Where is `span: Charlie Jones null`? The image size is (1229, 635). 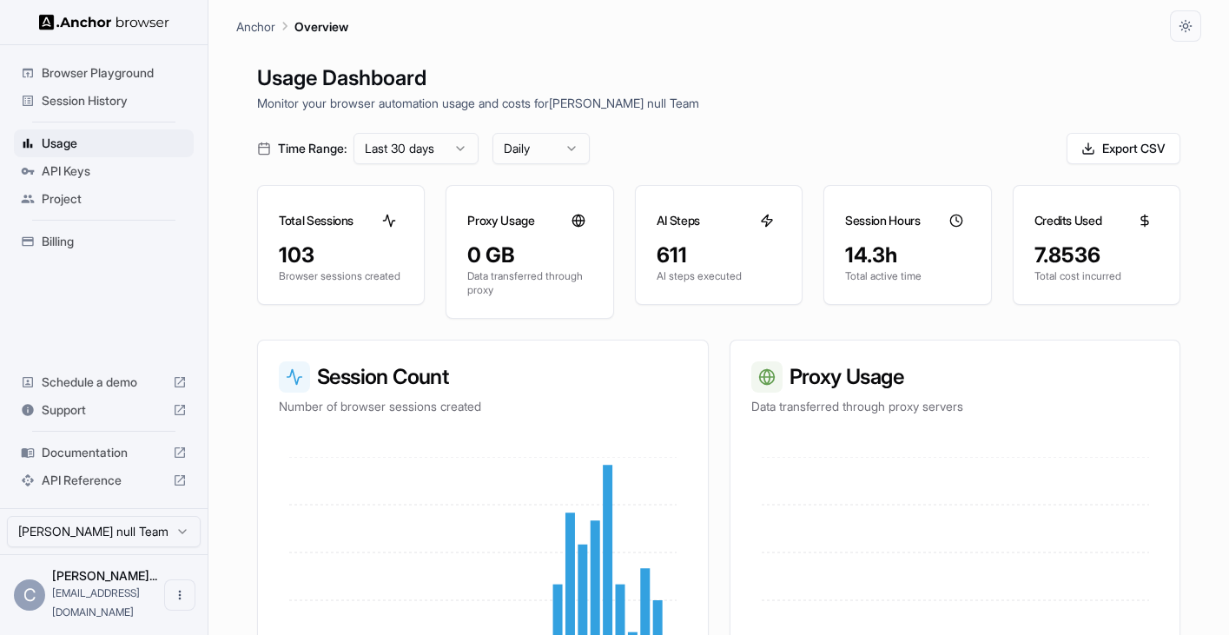
span: Charlie Jones null is located at coordinates (104, 575).